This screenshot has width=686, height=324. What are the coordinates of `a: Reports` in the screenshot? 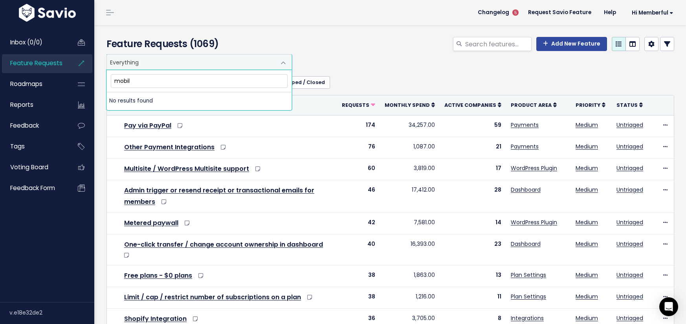 It's located at (33, 105).